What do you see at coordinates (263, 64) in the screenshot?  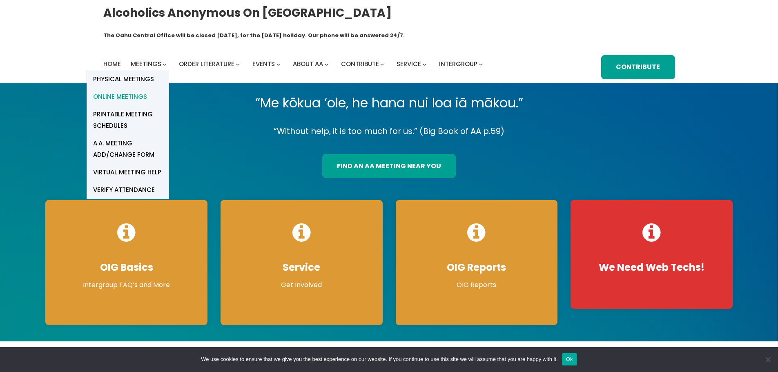 I see `a: Events` at bounding box center [263, 64].